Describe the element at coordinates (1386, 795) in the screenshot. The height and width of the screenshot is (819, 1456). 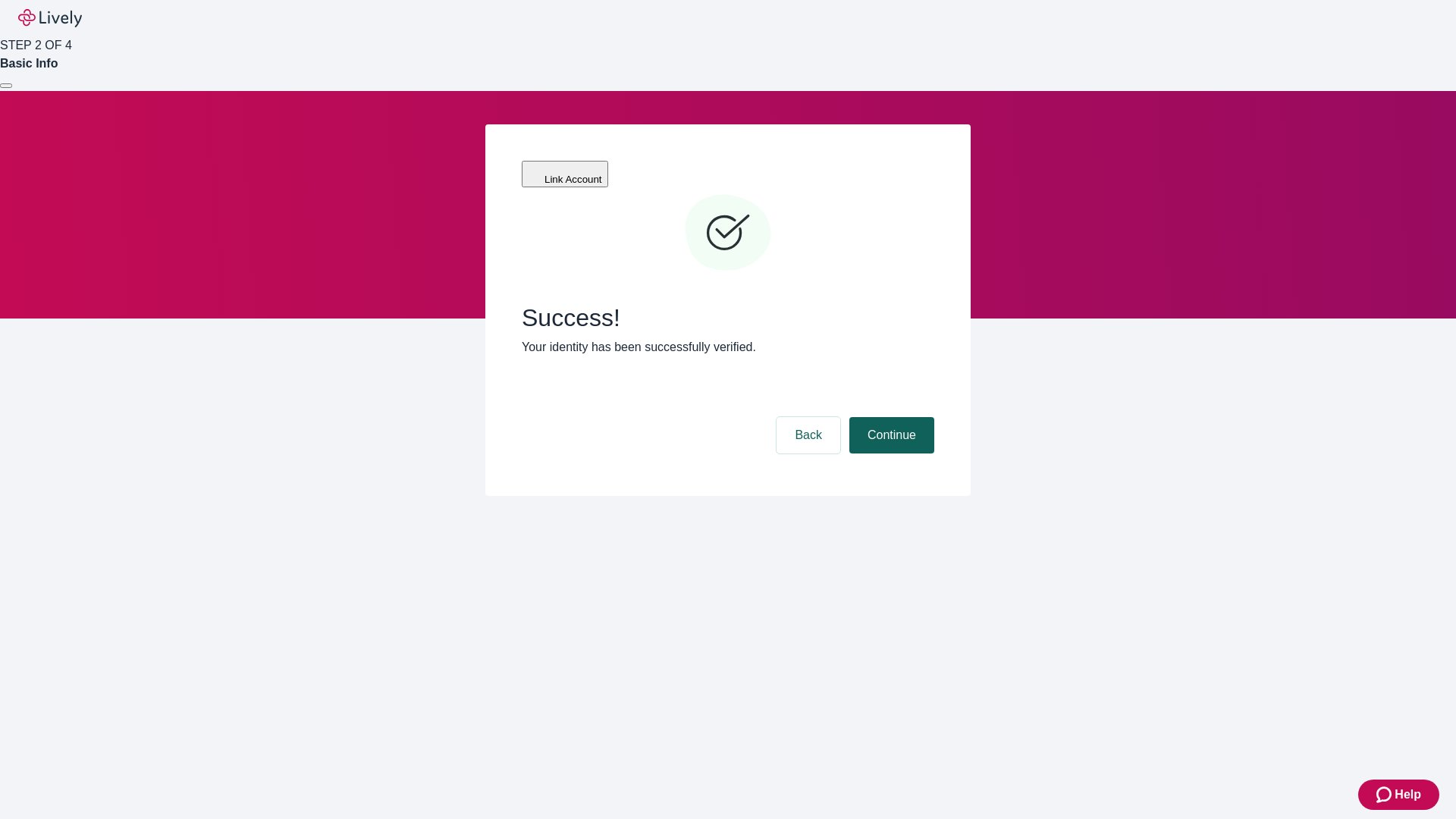
I see `svg: Zendesk support icon` at that location.